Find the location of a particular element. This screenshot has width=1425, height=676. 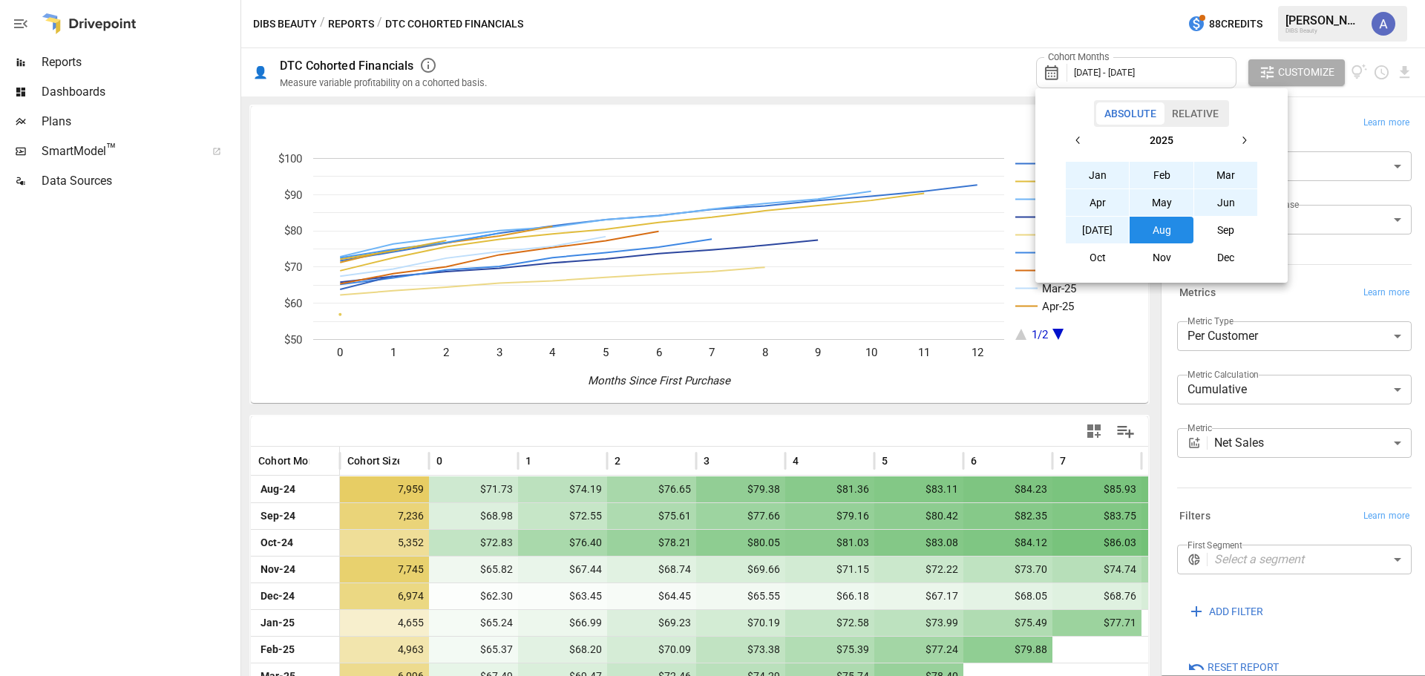

button: May is located at coordinates (1161, 203).